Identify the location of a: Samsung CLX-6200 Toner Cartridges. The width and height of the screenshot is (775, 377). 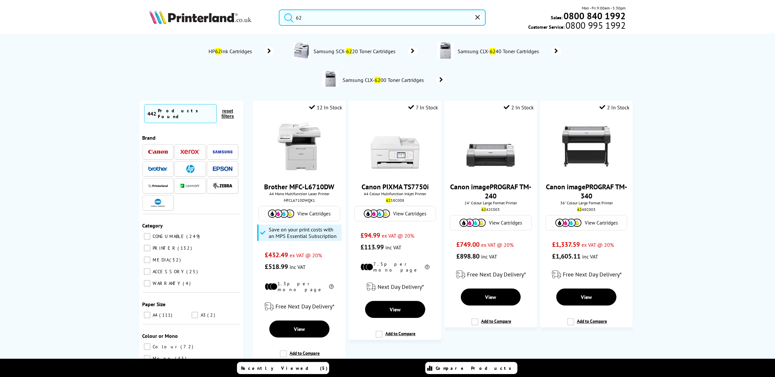
(394, 80).